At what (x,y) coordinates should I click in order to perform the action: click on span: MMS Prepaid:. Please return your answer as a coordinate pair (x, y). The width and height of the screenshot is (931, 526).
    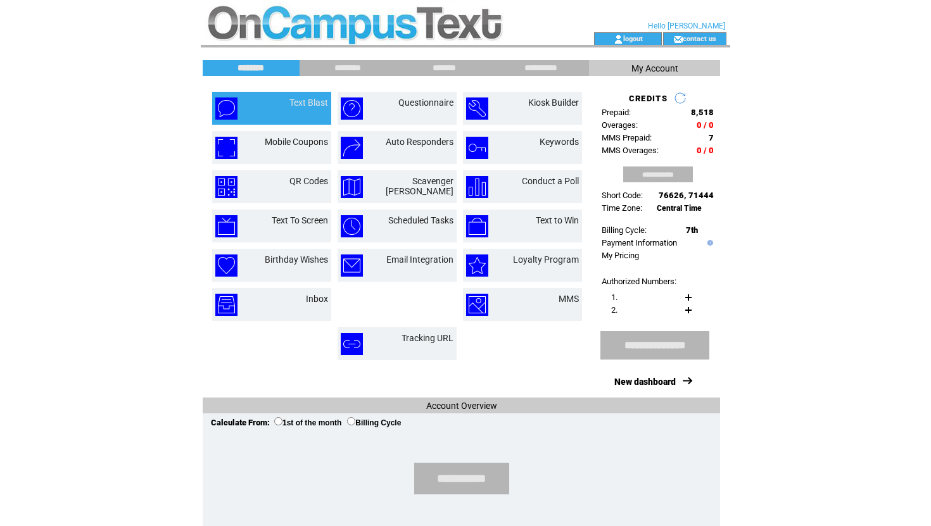
    Looking at the image, I should click on (626, 137).